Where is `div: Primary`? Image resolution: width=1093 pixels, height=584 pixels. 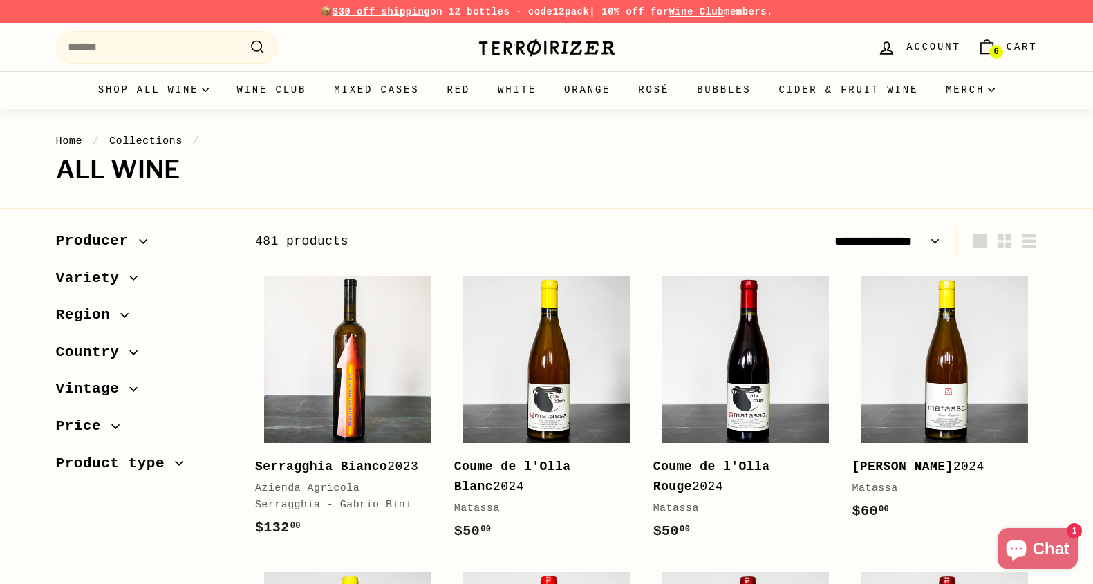
div: Primary is located at coordinates (547, 90).